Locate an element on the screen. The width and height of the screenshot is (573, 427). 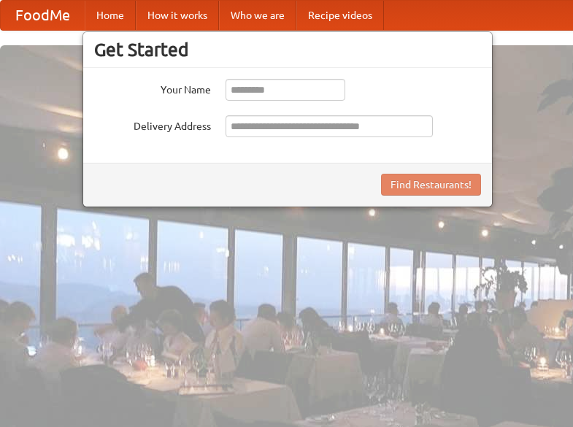
a: FoodMe is located at coordinates (42, 15).